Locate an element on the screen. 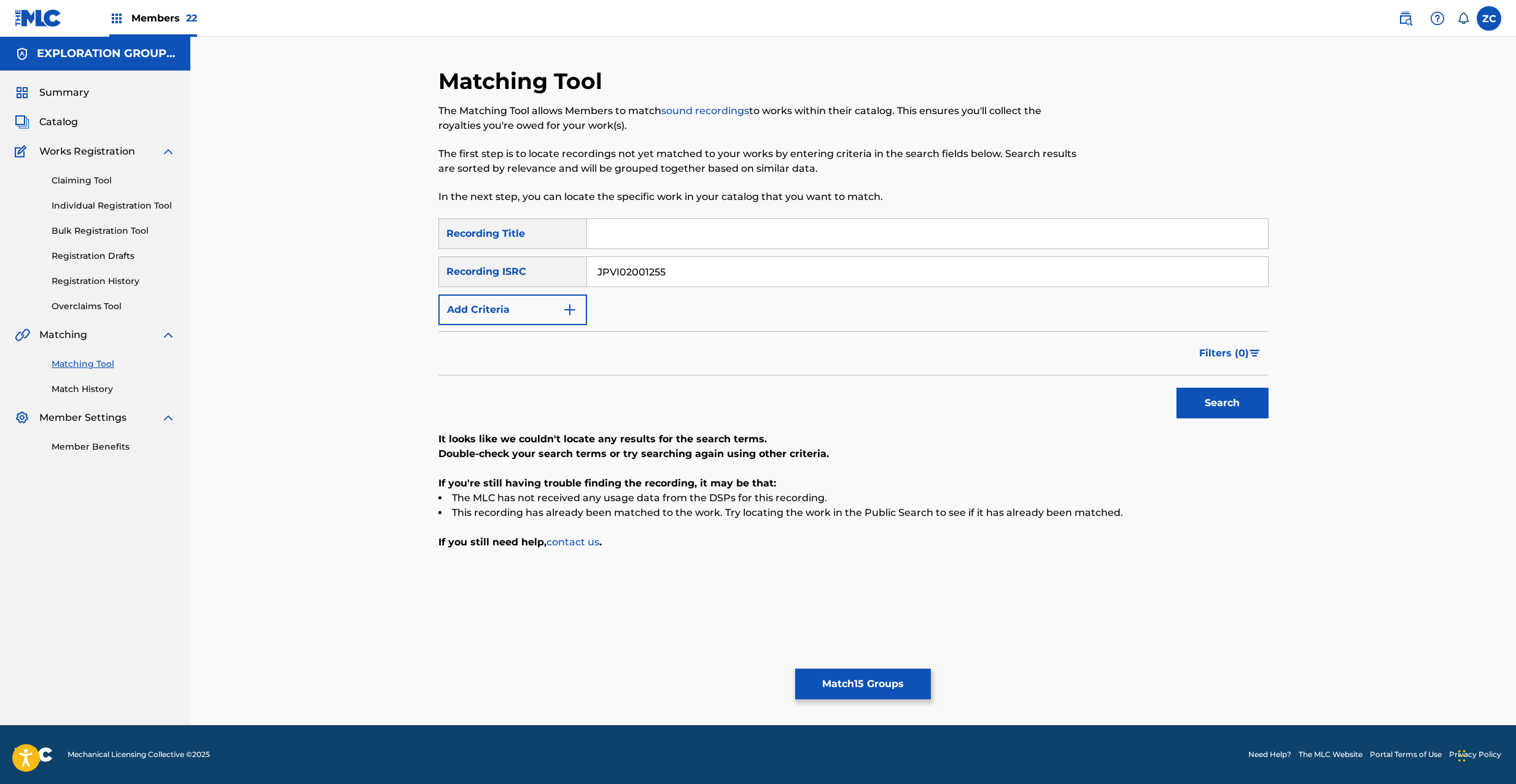 This screenshot has width=1516, height=784. a: Bulk Registration Tool is located at coordinates (113, 231).